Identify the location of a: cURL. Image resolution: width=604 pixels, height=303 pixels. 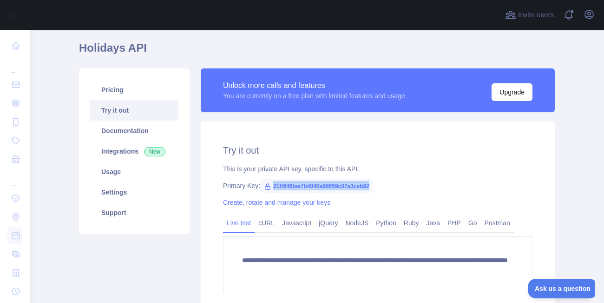
(266, 223).